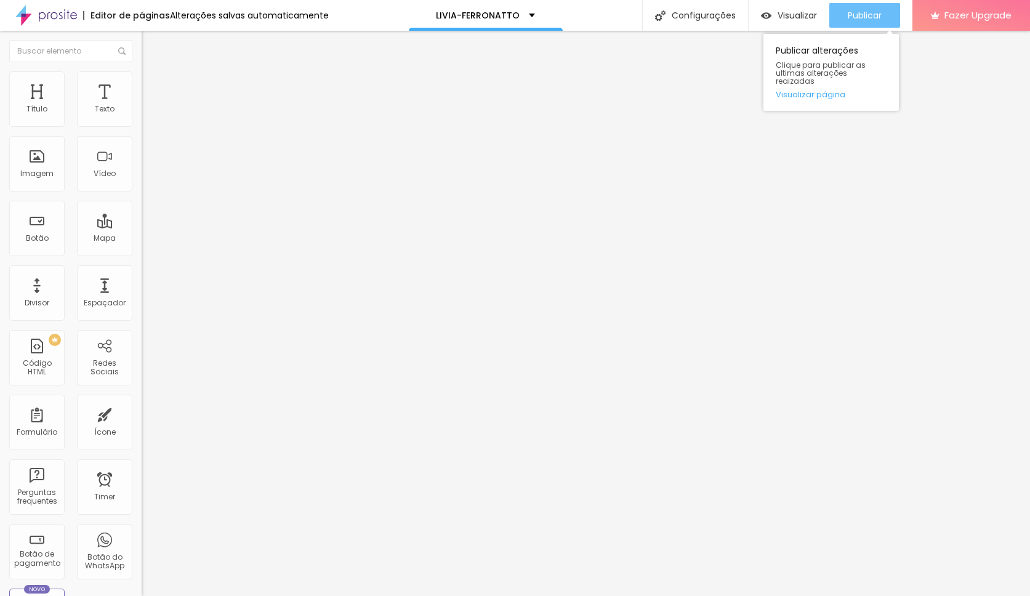 This screenshot has height=596, width=1030. What do you see at coordinates (831, 73) in the screenshot?
I see `span: Clique para publicar as ultimas alterações reaizadas` at bounding box center [831, 73].